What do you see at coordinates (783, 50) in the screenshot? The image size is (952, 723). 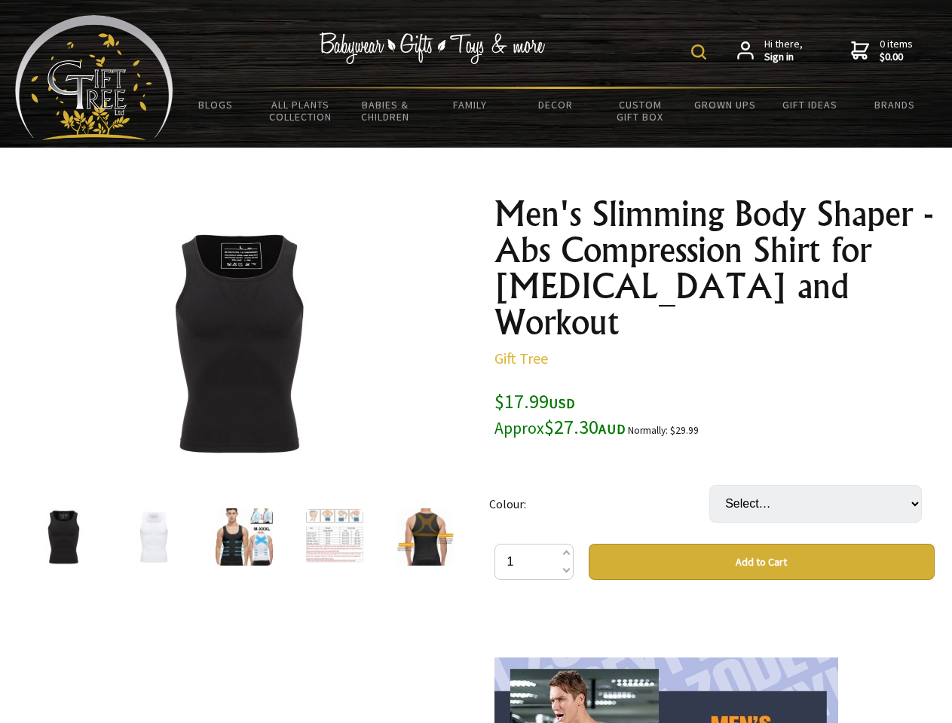 I see `span: Hi there,` at bounding box center [783, 50].